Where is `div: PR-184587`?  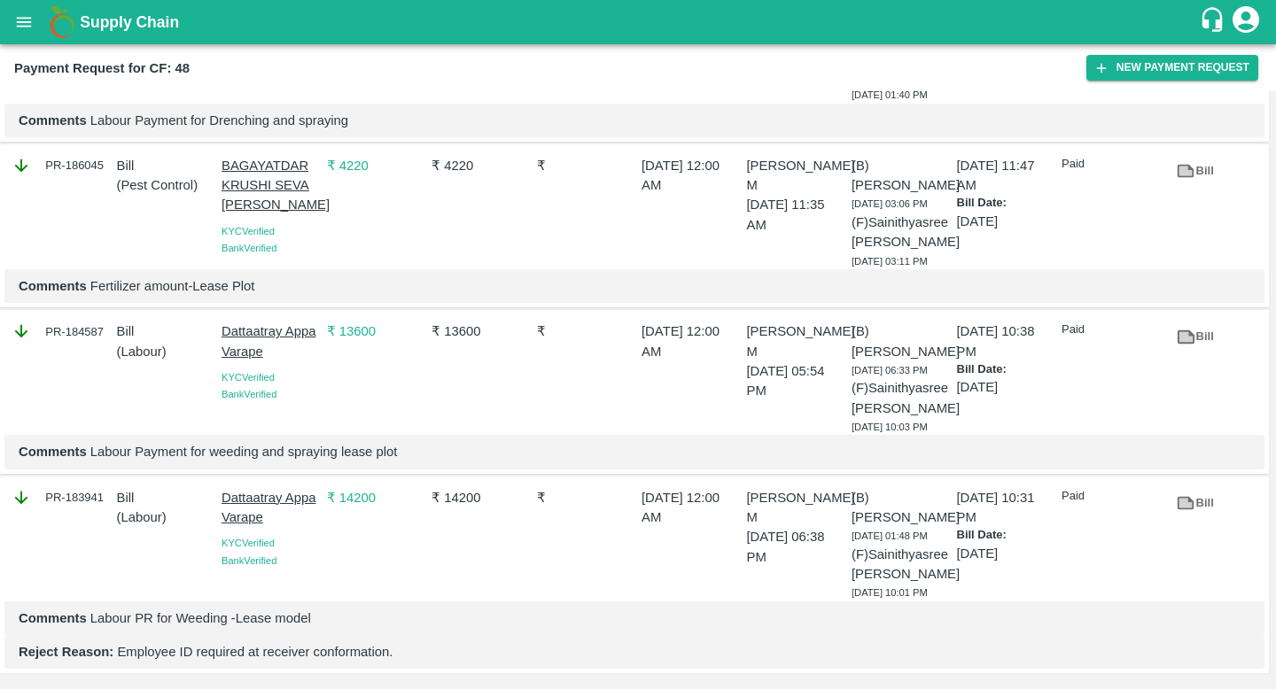 div: PR-184587 is located at coordinates (60, 331).